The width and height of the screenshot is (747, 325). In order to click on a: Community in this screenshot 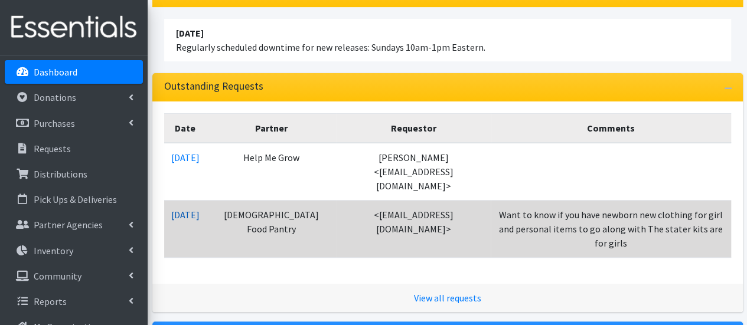, I will do `click(74, 276)`.